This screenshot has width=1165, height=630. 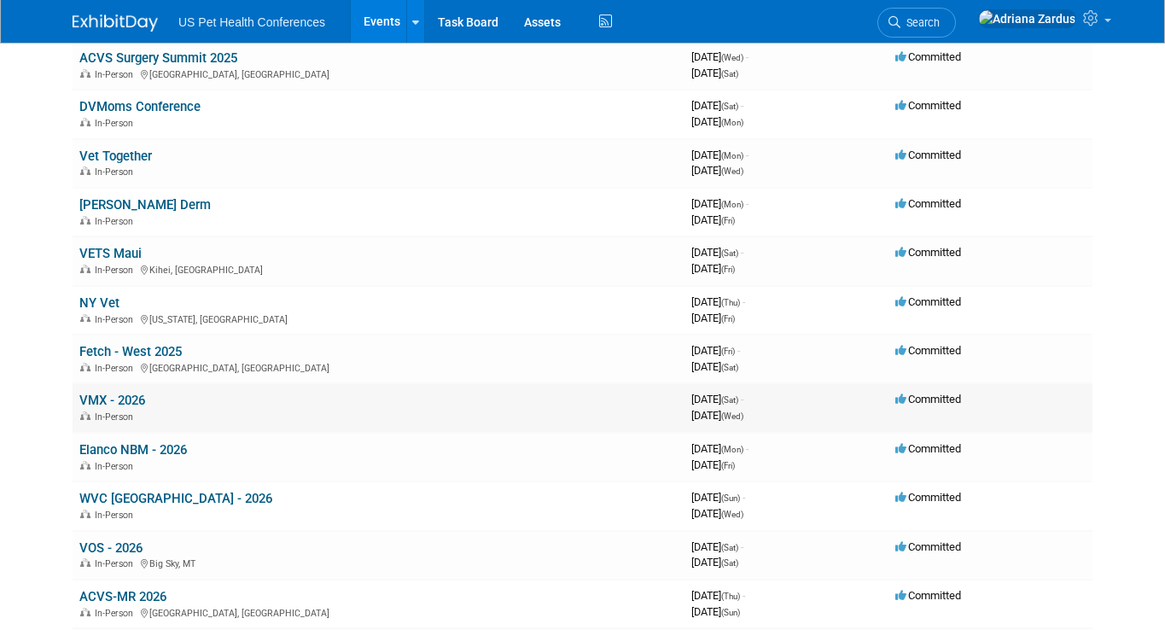 What do you see at coordinates (112, 400) in the screenshot?
I see `a: VMX - 2026` at bounding box center [112, 400].